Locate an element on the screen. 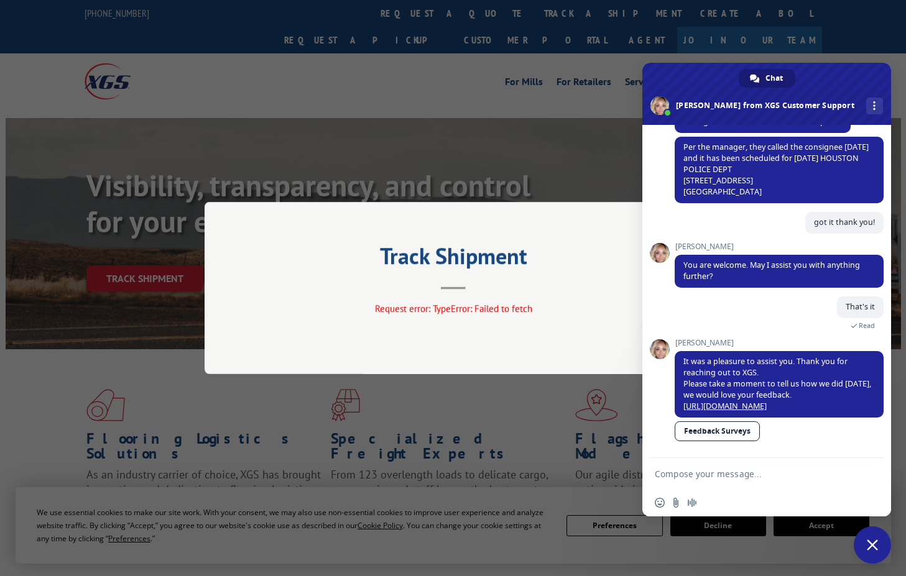  span: Insert an emoji is located at coordinates (659, 503).